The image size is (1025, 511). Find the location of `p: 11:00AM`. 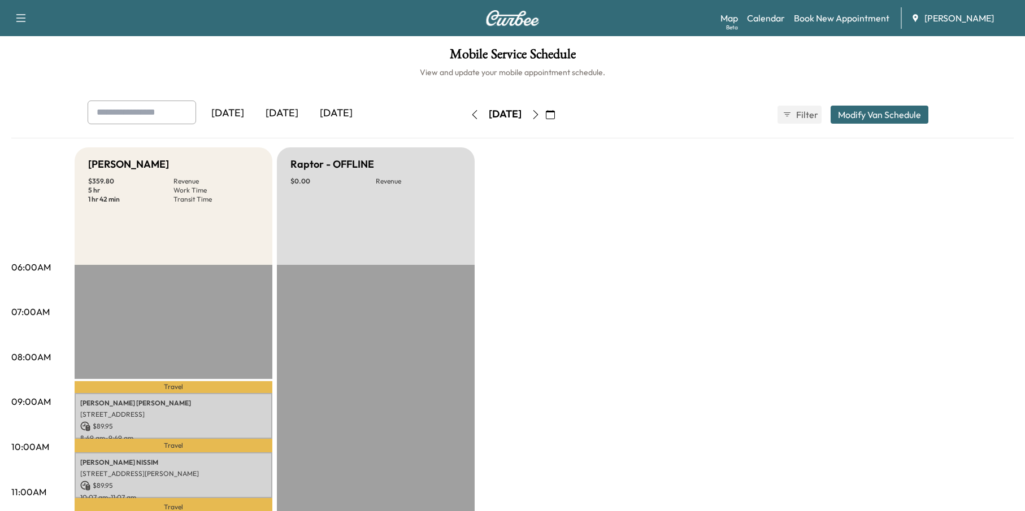

p: 11:00AM is located at coordinates (29, 492).